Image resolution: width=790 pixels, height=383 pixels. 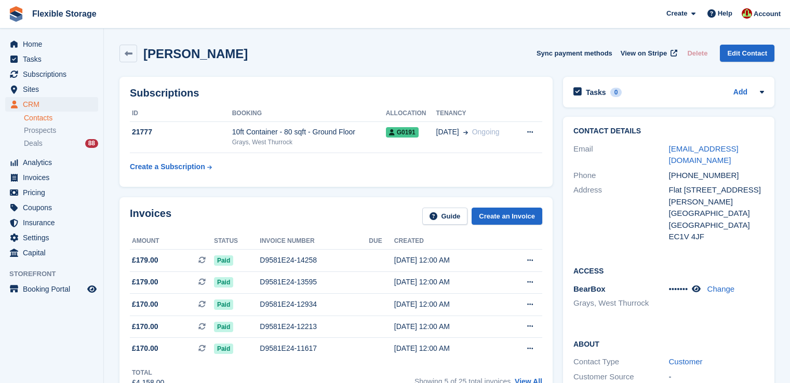 What do you see at coordinates (767, 14) in the screenshot?
I see `span: Account` at bounding box center [767, 14].